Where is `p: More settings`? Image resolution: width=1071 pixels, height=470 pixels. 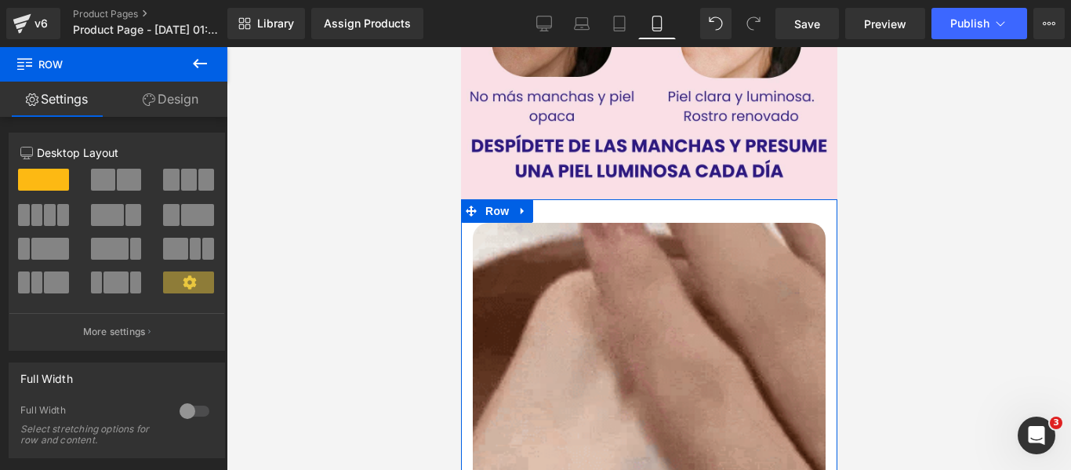 p: More settings is located at coordinates (115, 332).